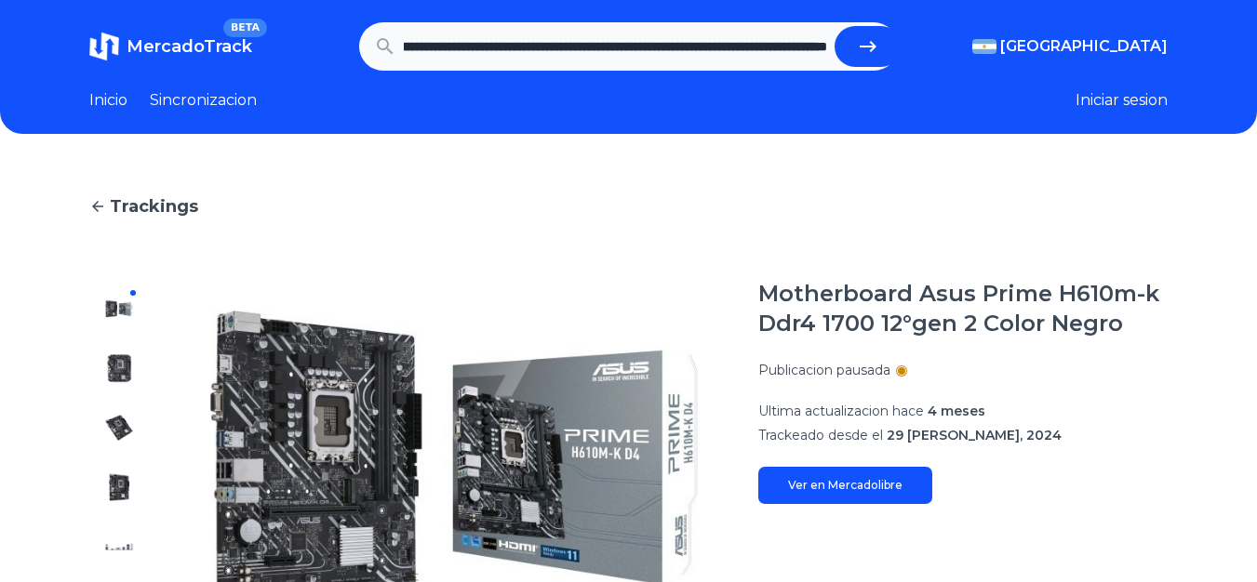 Image resolution: width=1257 pixels, height=582 pixels. Describe the element at coordinates (245, 28) in the screenshot. I see `span: BETA` at that location.